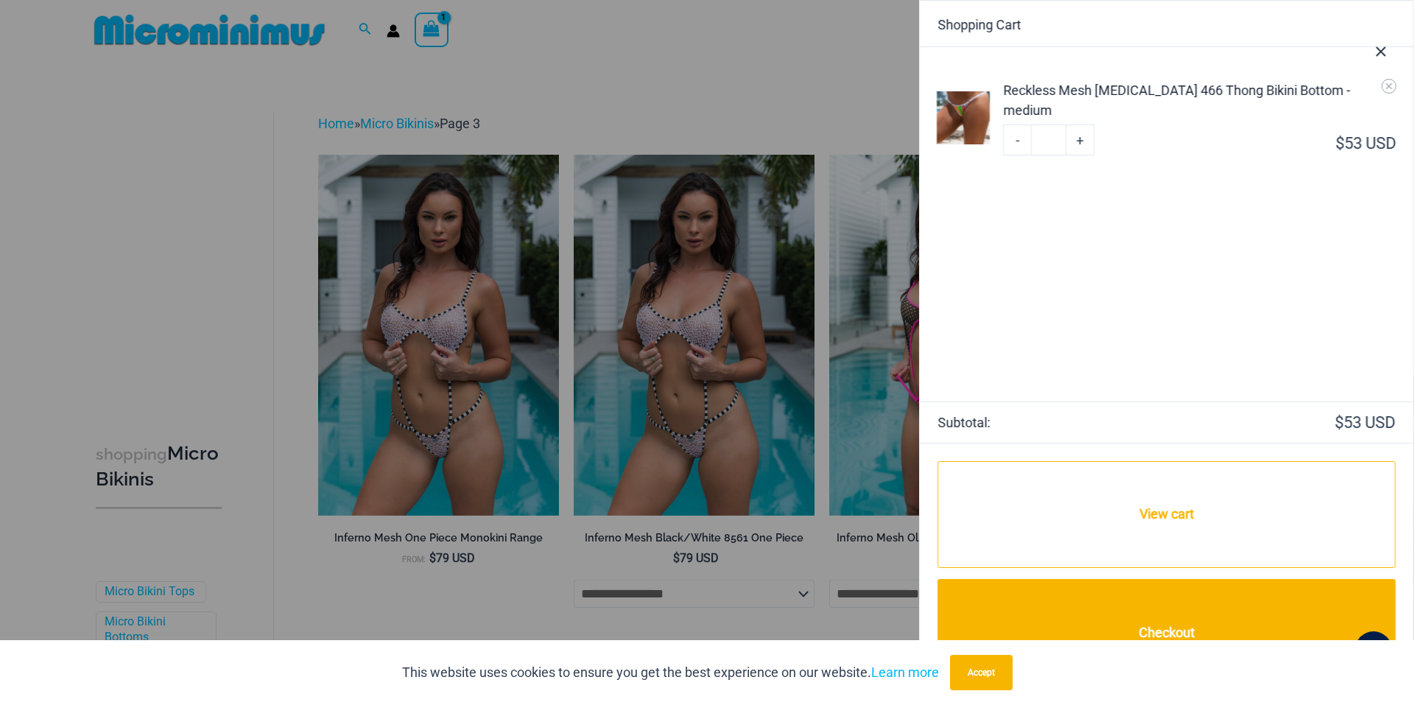 This screenshot has width=1414, height=705. What do you see at coordinates (1051, 423) in the screenshot?
I see `strong: Subtotal:` at bounding box center [1051, 423].